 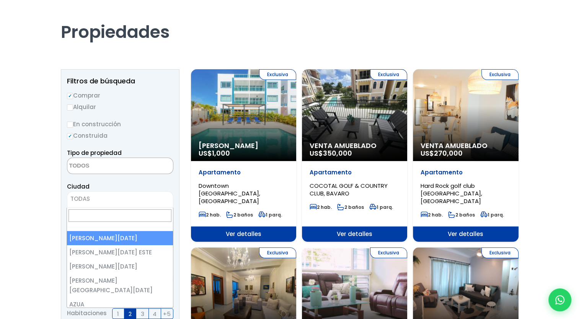 I want to click on input: Search, so click(x=120, y=215).